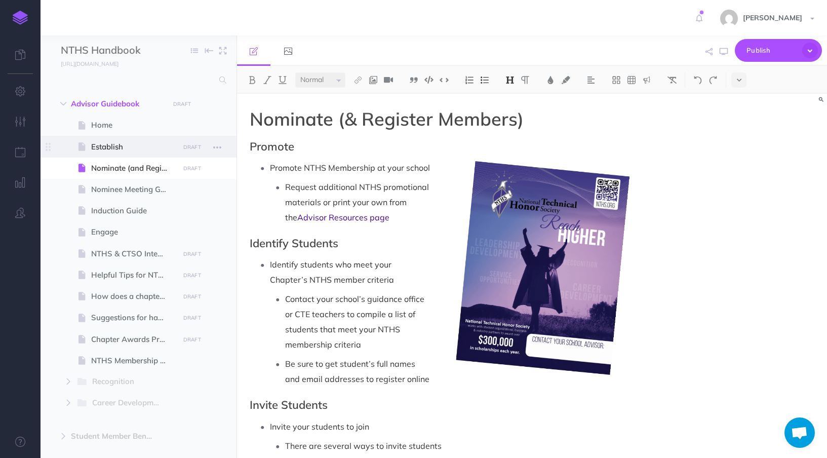 Image resolution: width=827 pixels, height=458 pixels. I want to click on span: Engage, so click(133, 232).